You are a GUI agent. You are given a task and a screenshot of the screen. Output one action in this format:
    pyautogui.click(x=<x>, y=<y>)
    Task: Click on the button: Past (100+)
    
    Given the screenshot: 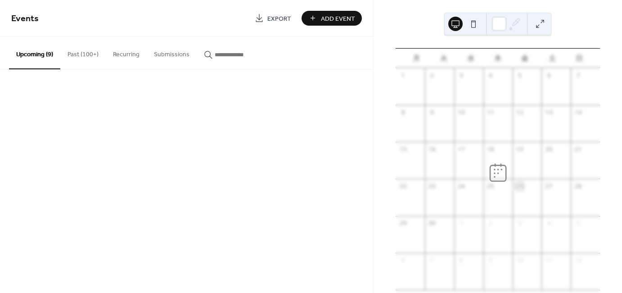 What is the action you would take?
    pyautogui.click(x=83, y=52)
    